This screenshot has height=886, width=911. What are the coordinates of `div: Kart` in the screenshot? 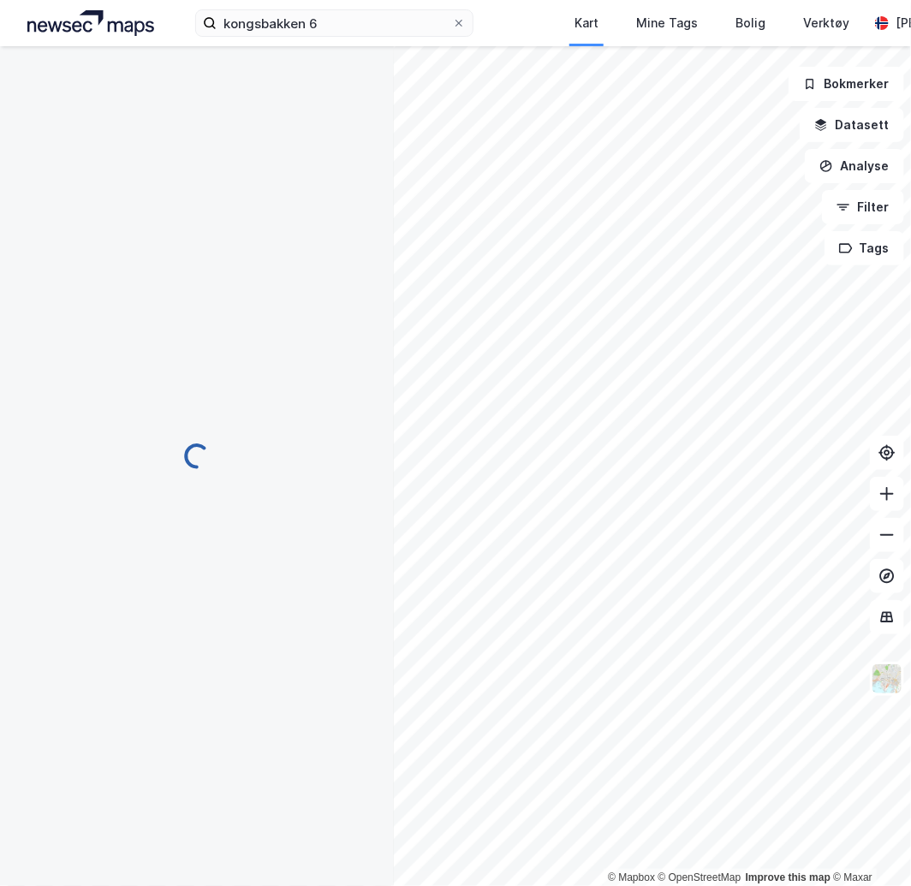 It's located at (587, 23).